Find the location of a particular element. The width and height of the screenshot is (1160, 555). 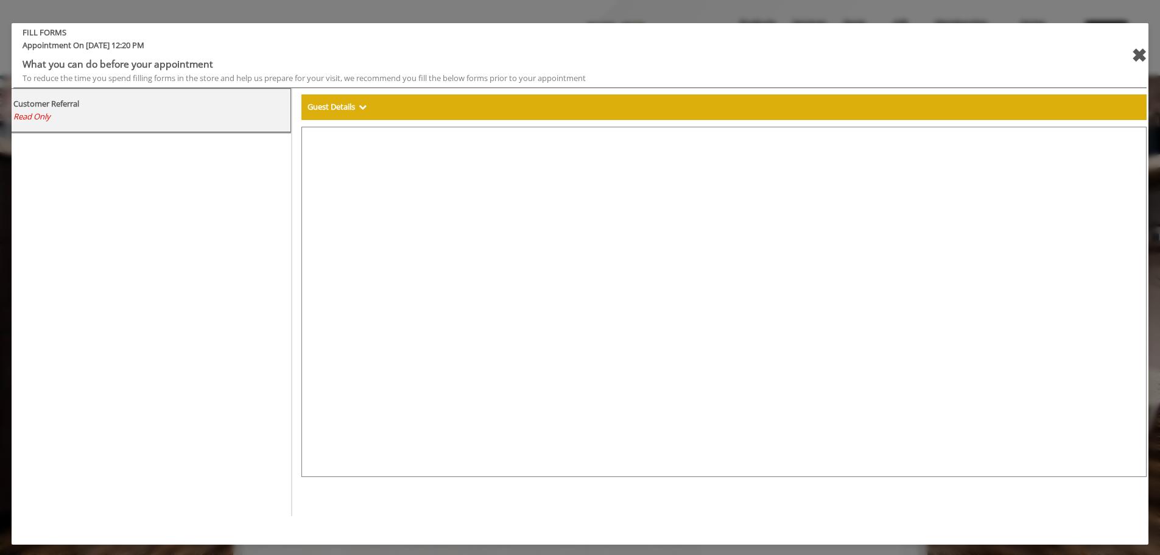

span: Show is located at coordinates (362, 107).